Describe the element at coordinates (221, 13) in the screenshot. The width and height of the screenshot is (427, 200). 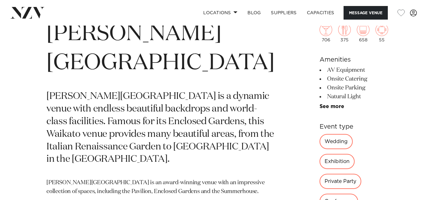
I see `a: Locations` at that location.